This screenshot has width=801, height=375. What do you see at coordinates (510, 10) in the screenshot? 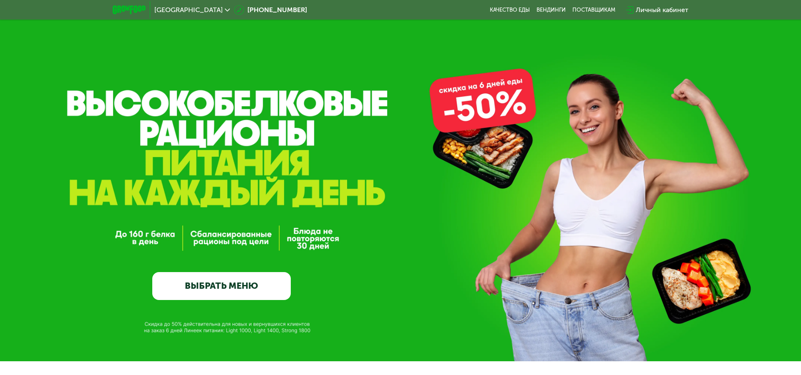
I see `a: Качество еды` at bounding box center [510, 10].